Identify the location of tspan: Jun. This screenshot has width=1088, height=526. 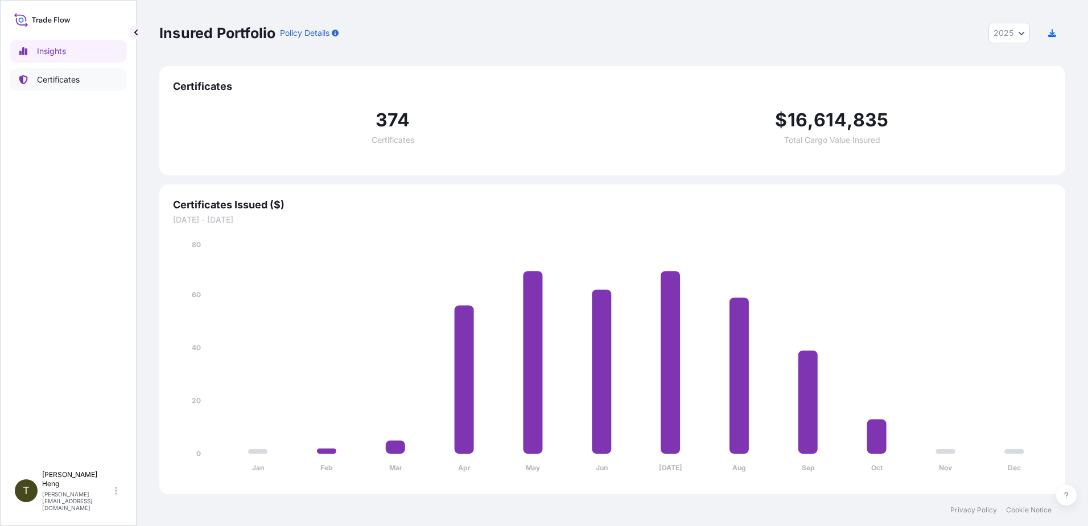
(601, 467).